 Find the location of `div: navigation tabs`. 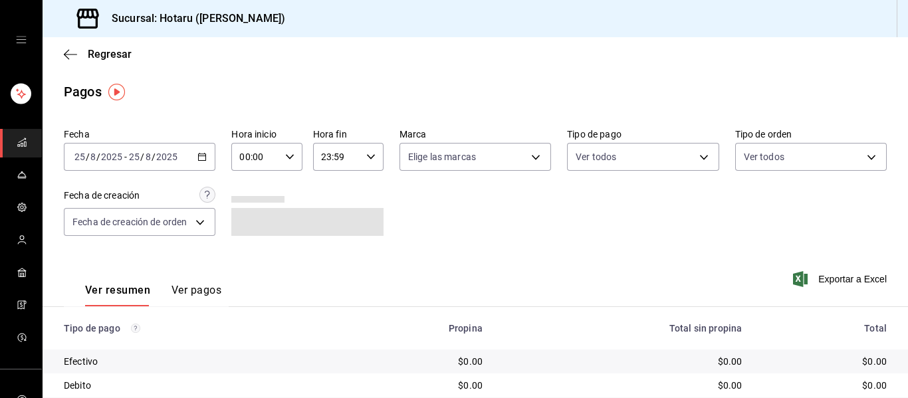

div: navigation tabs is located at coordinates (153, 295).